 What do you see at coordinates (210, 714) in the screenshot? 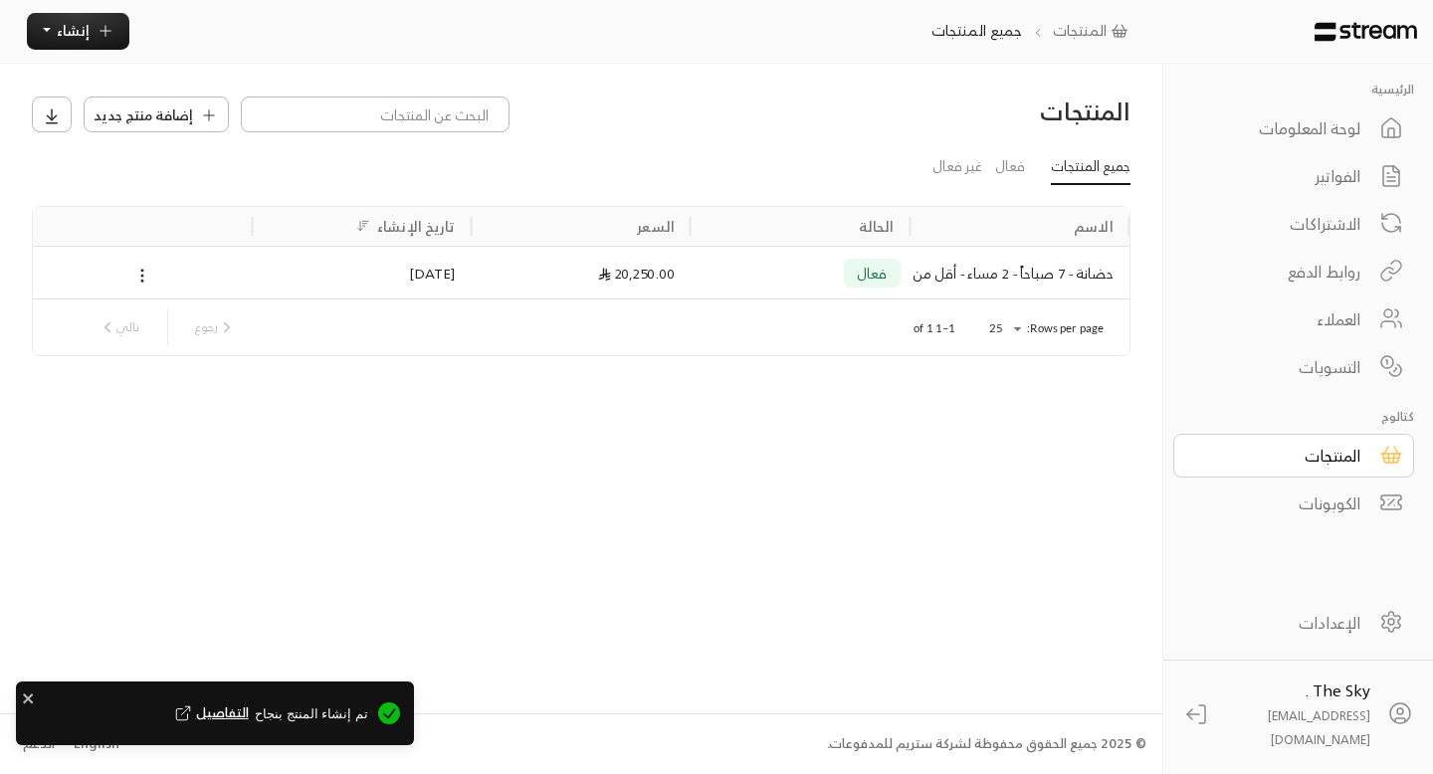
I see `span: التفاصيل` at bounding box center [210, 714].